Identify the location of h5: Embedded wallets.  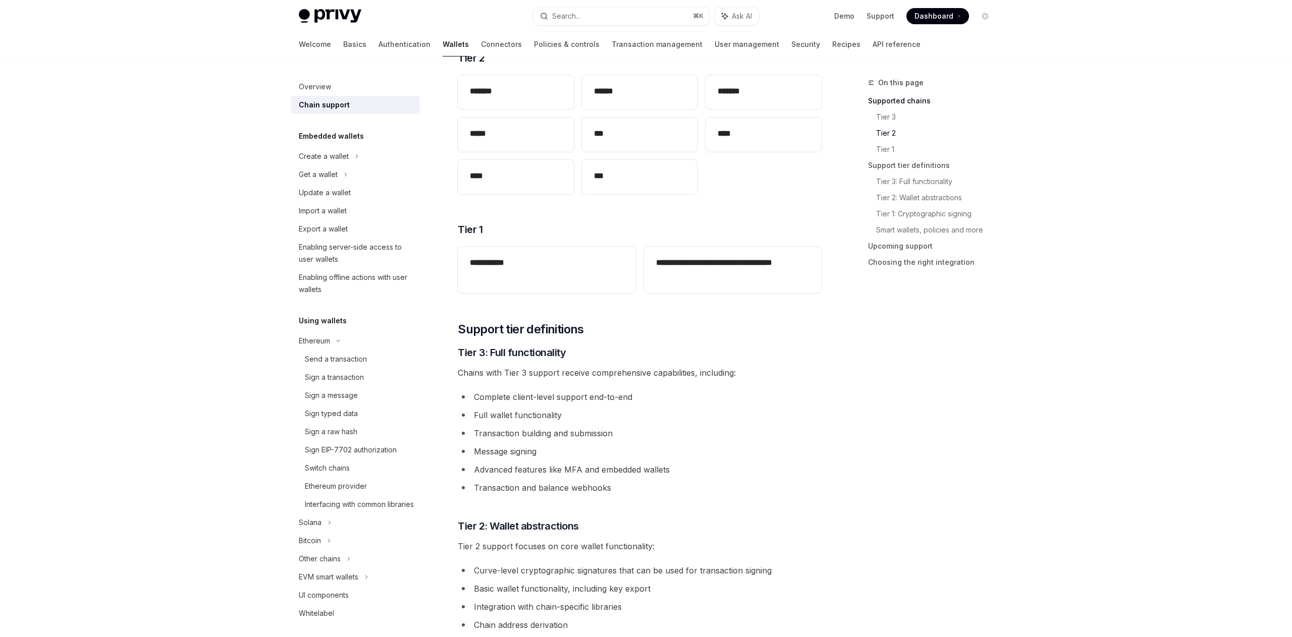
(331, 136).